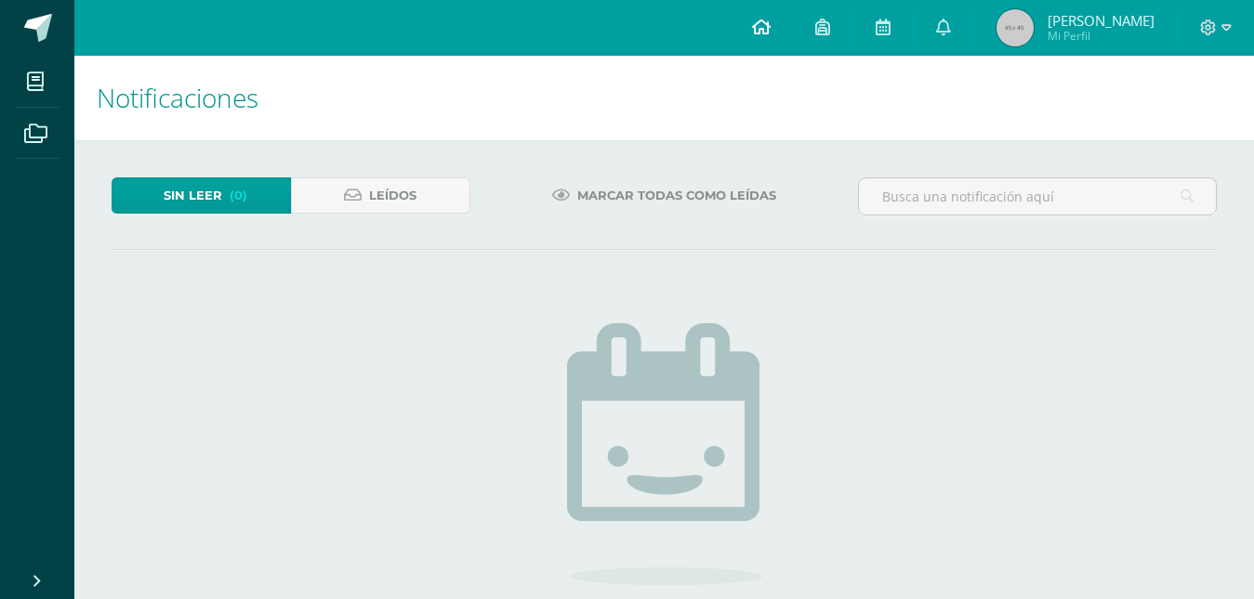  What do you see at coordinates (201, 195) in the screenshot?
I see `a: Sin leer(0)` at bounding box center [201, 195].